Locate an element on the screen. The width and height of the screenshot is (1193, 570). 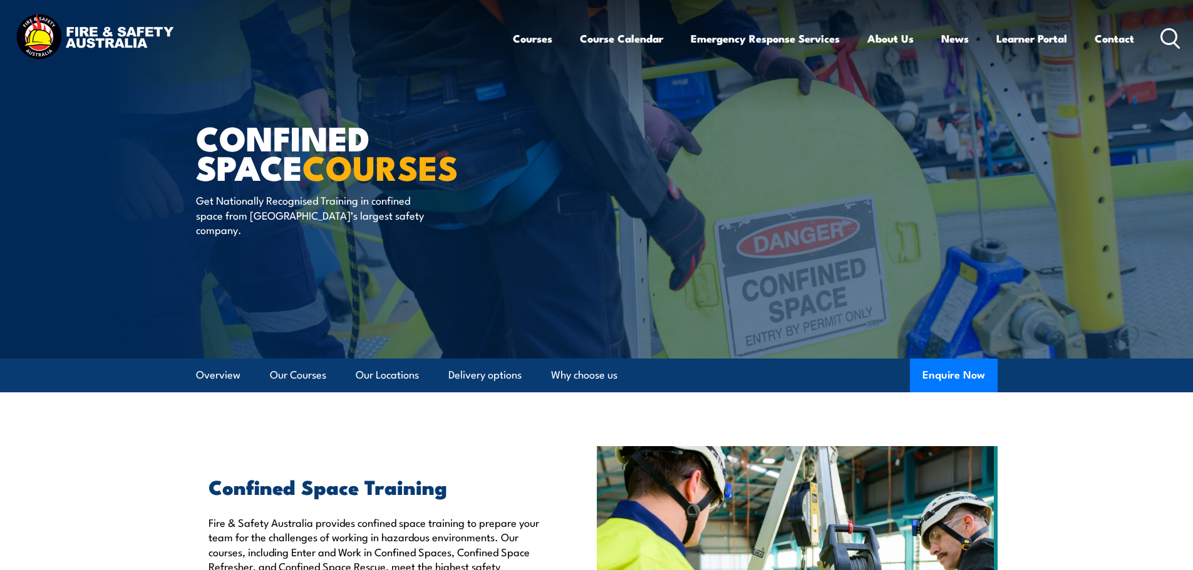
a: Courses is located at coordinates (532, 38).